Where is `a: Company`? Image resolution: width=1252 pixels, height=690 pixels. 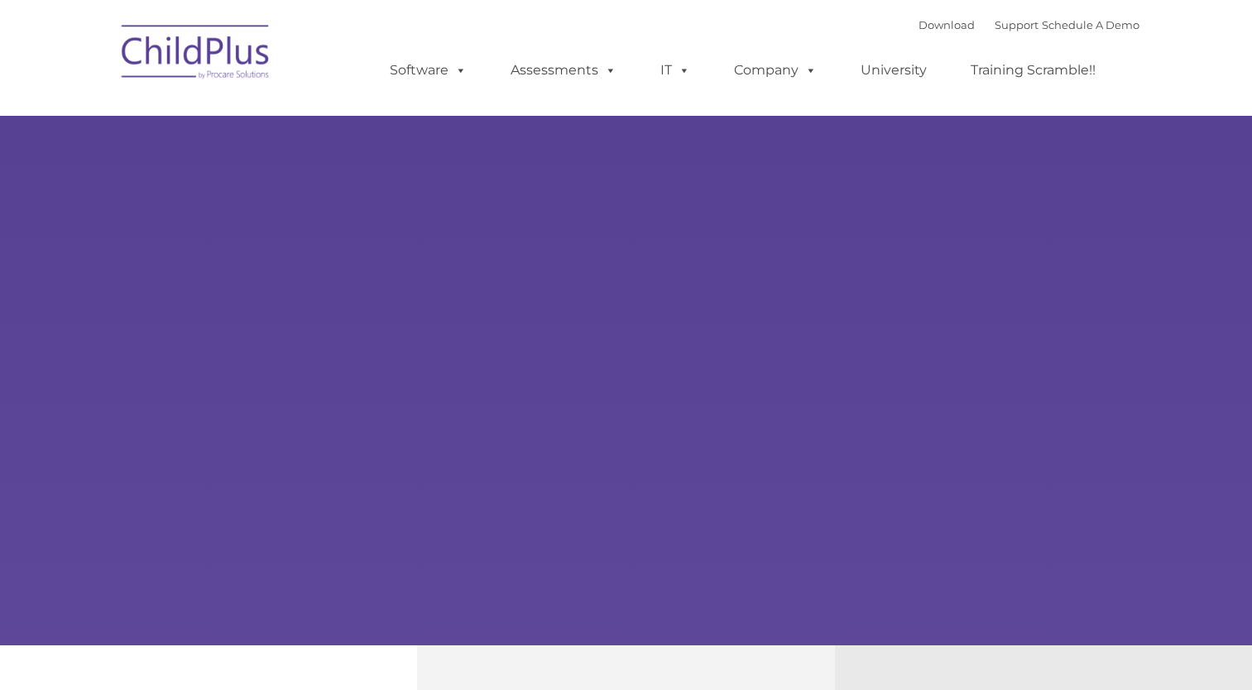 a: Company is located at coordinates (775, 70).